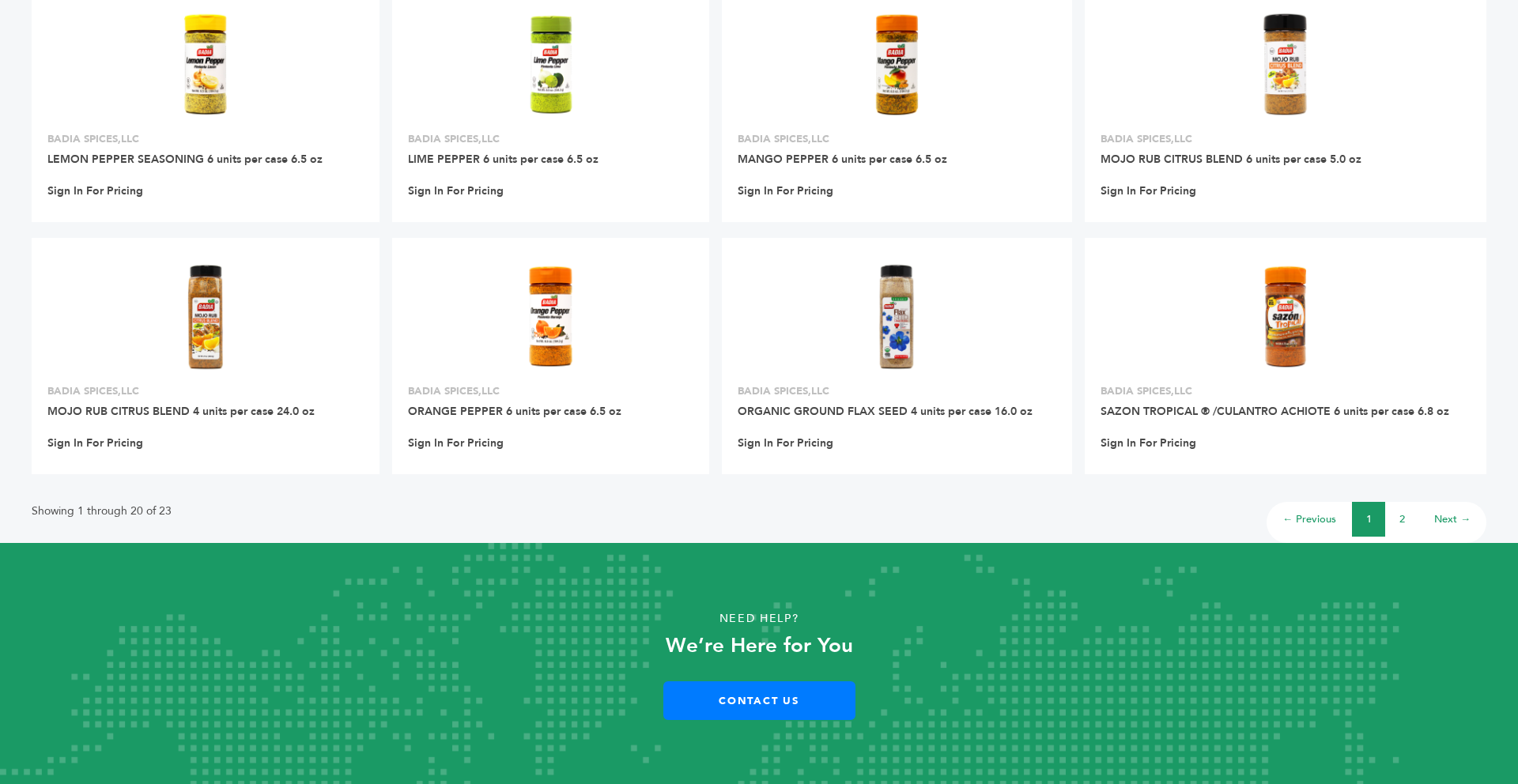 This screenshot has width=1518, height=784. Describe the element at coordinates (1310, 519) in the screenshot. I see `a: ← Previous` at that location.